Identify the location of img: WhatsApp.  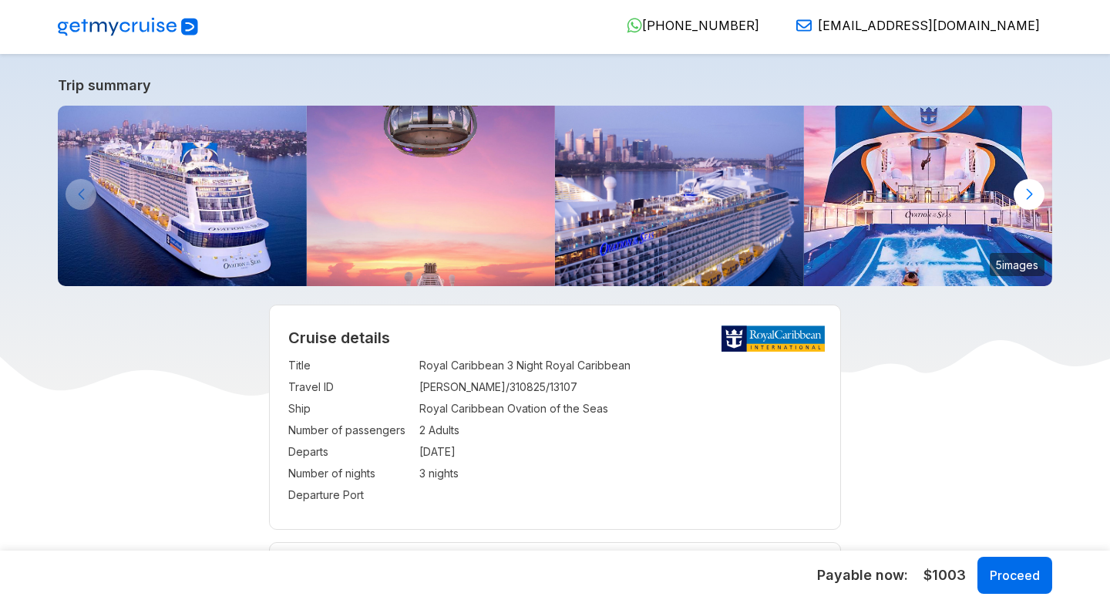
(635, 25).